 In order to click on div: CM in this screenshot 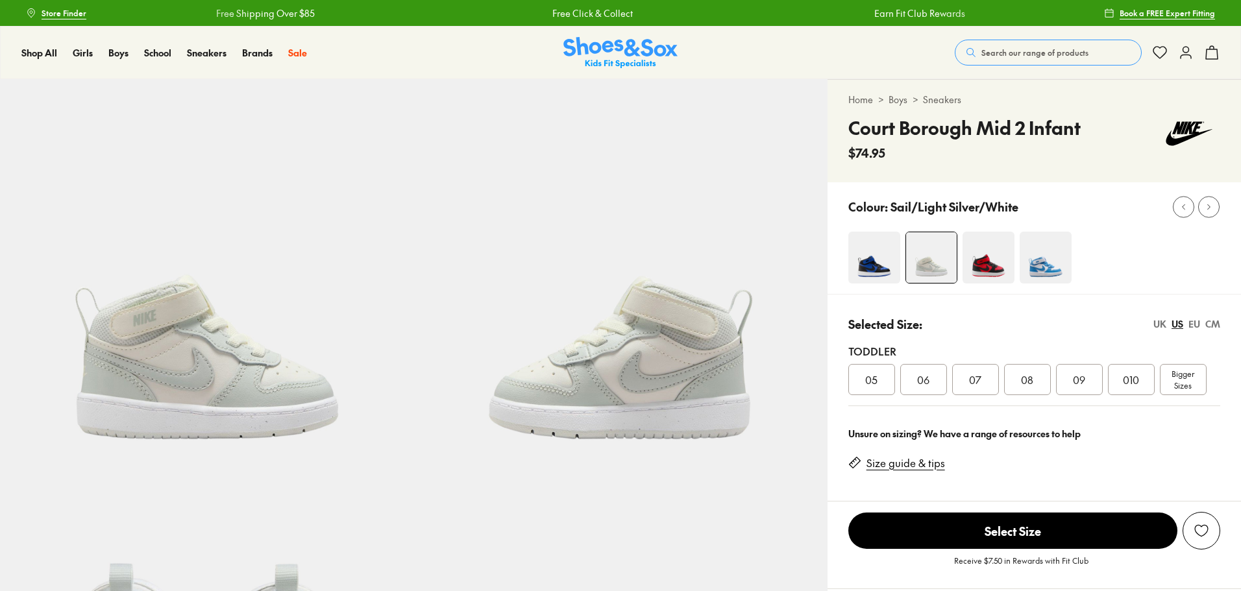, I will do `click(1212, 324)`.